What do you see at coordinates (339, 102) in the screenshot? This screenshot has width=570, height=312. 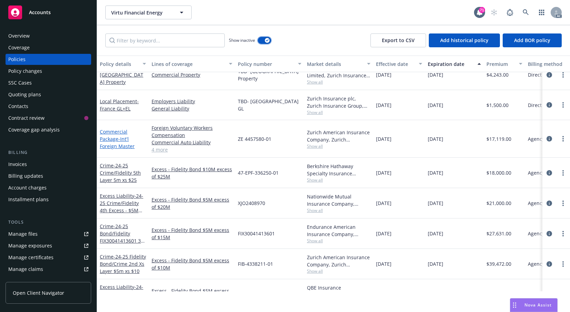 I see `div: Zurich Insurance plc, Zurich Insurance Group, Verlingue Limited` at bounding box center [339, 102].